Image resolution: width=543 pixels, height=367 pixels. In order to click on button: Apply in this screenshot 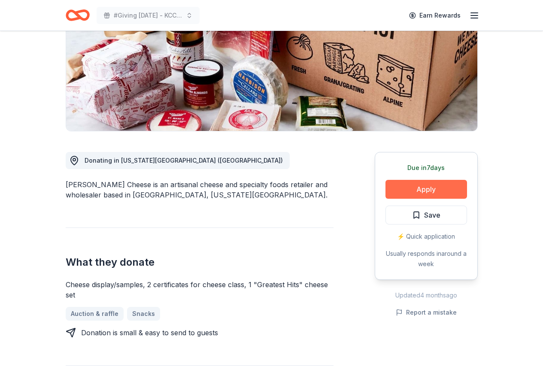, I will do `click(426, 189)`.